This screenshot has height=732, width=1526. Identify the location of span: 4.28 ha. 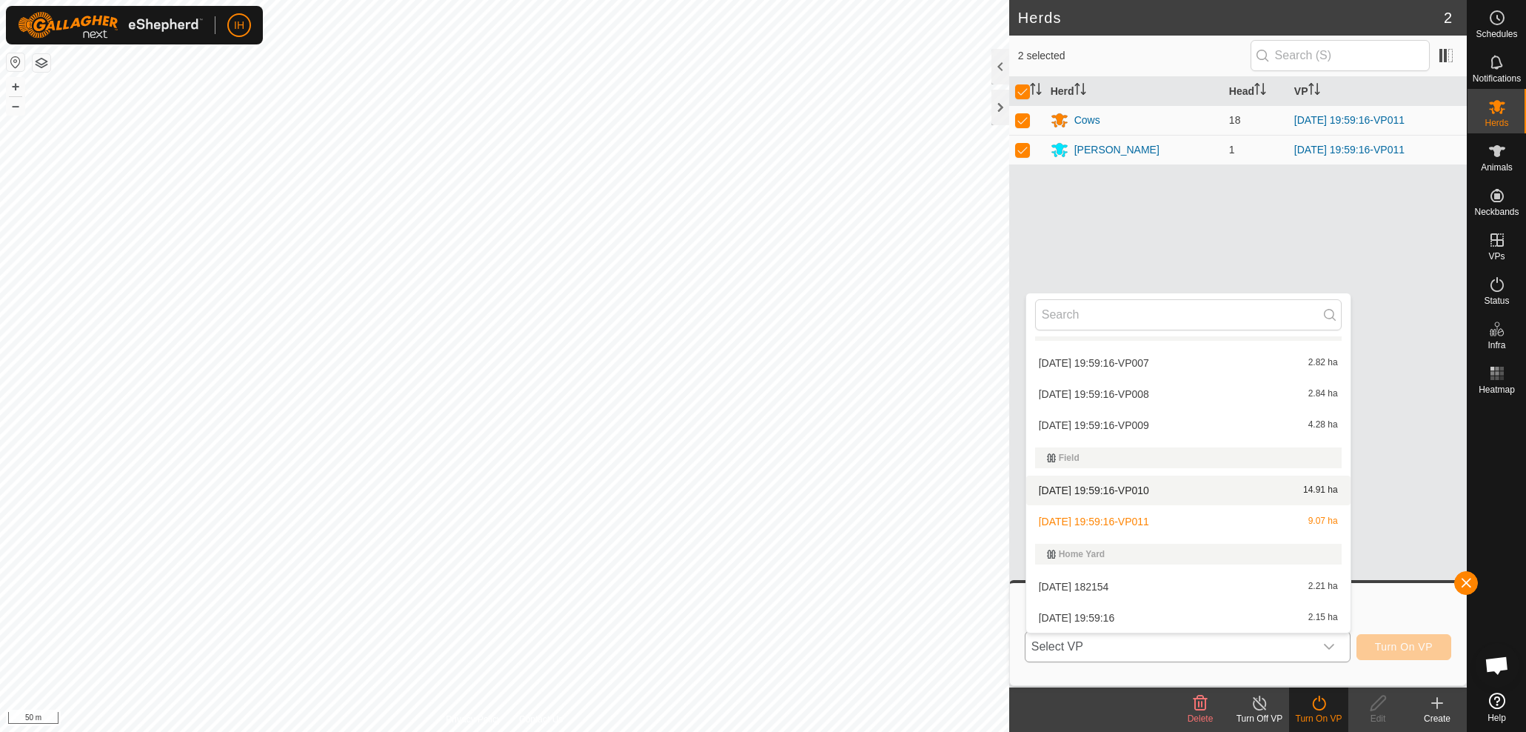
(1323, 425).